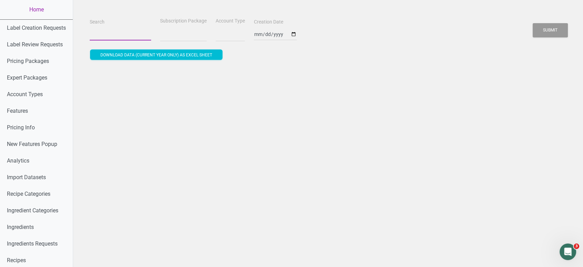 The image size is (583, 267). What do you see at coordinates (269, 22) in the screenshot?
I see `label: Creation Date` at bounding box center [269, 22].